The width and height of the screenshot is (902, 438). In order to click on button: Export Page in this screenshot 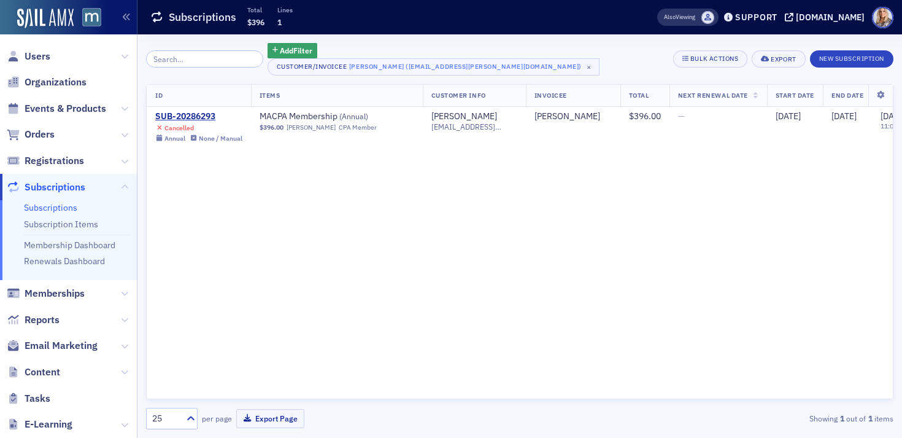, I will do `click(270, 418)`.